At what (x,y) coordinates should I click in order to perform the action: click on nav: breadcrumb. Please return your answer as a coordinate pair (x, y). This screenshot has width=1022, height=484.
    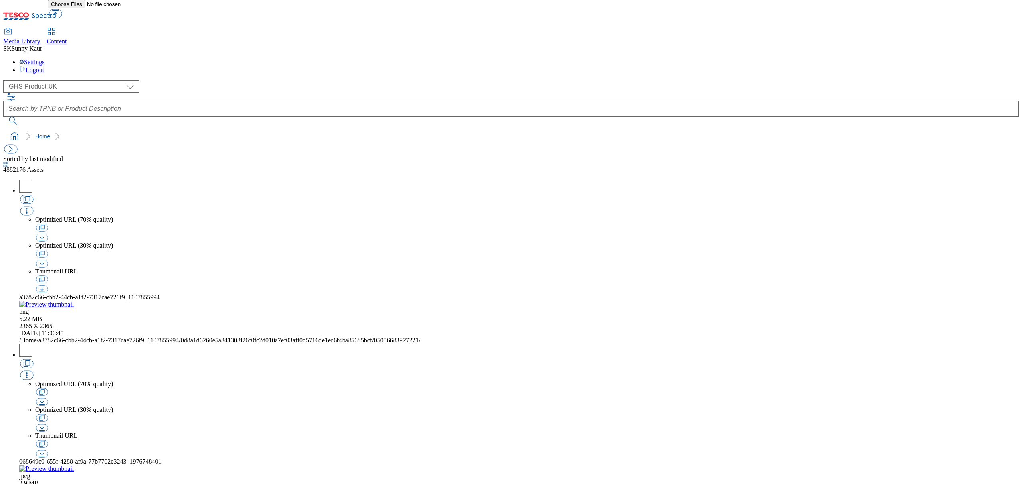
    Looking at the image, I should click on (511, 136).